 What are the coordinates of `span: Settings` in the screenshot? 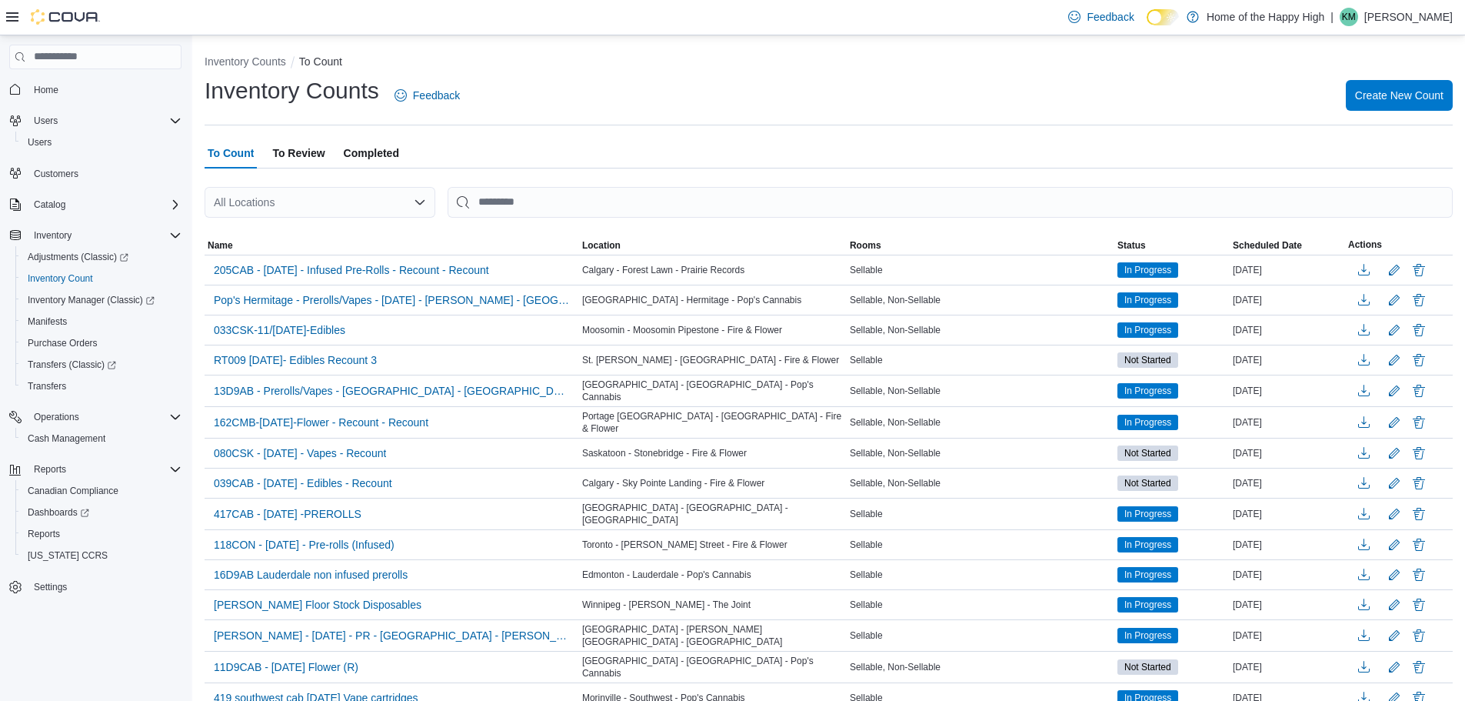 It's located at (50, 587).